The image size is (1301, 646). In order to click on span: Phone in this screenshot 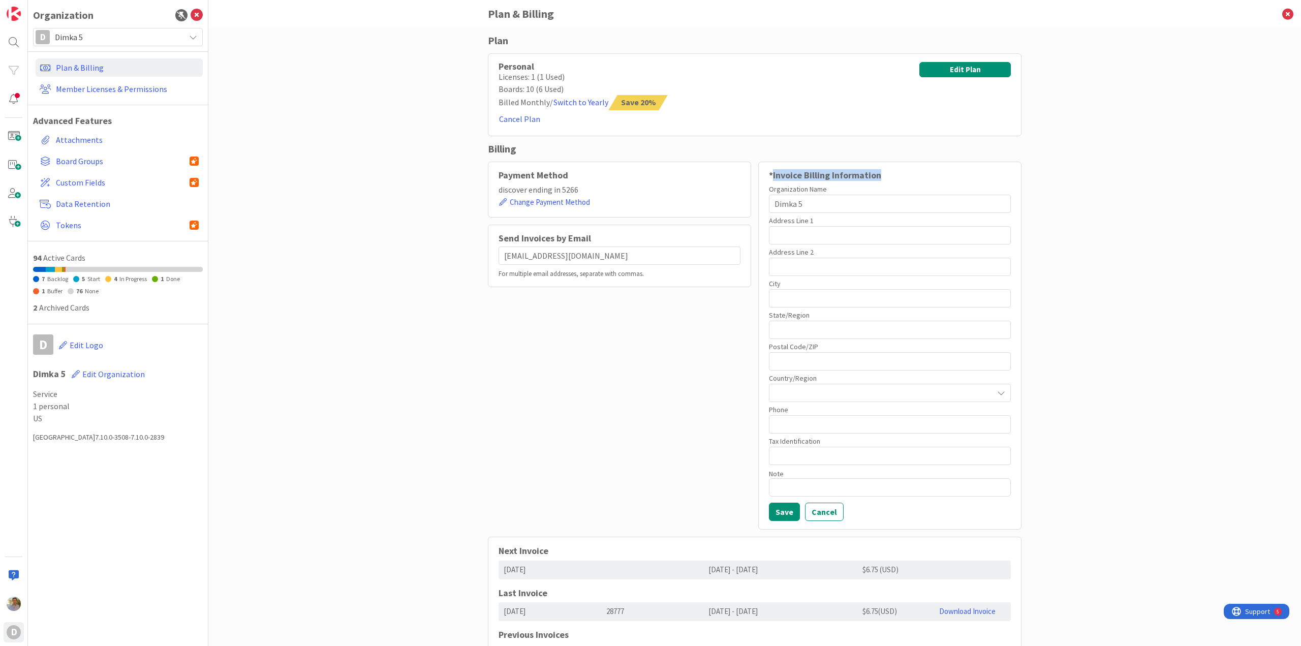, I will do `click(890, 410)`.